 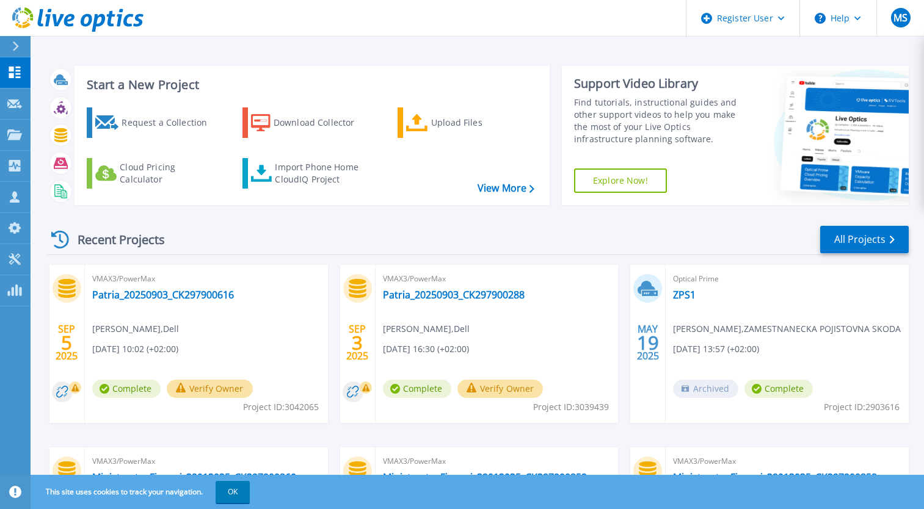 I want to click on a: MinisterstvoFinanci_29012025_CK297900860, so click(x=194, y=478).